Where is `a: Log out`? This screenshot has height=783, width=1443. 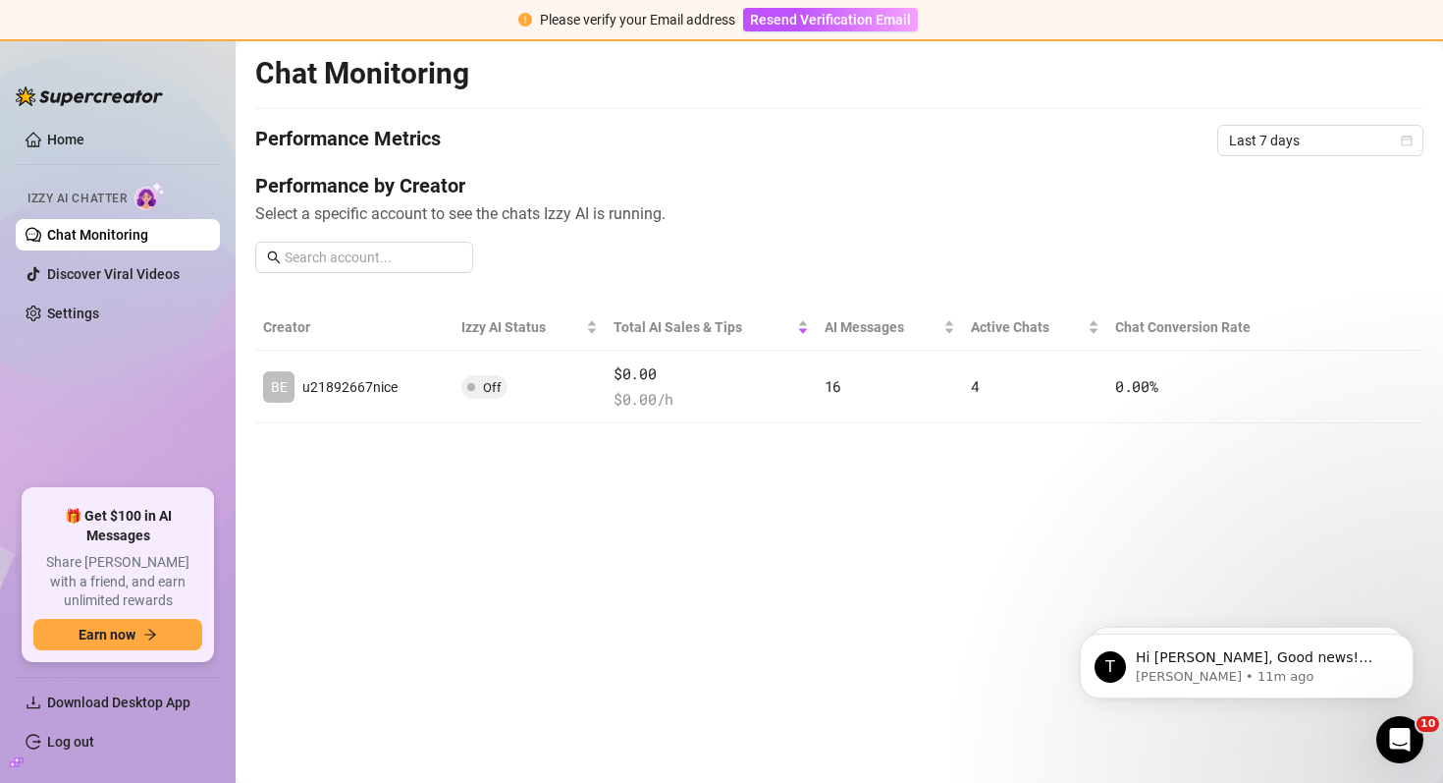
a: Log out is located at coordinates (71, 741).